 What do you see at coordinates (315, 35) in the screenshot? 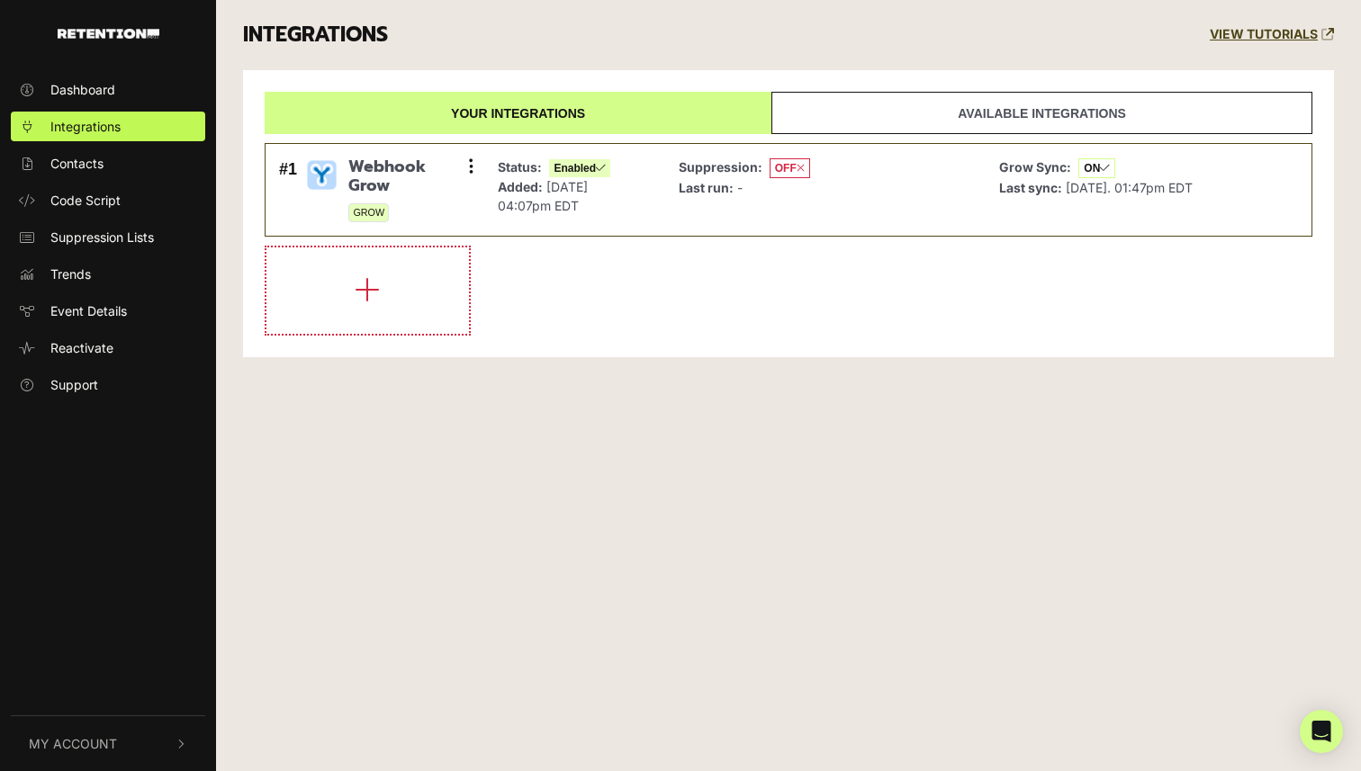
I see `h3: INTEGRATIONS` at bounding box center [315, 35].